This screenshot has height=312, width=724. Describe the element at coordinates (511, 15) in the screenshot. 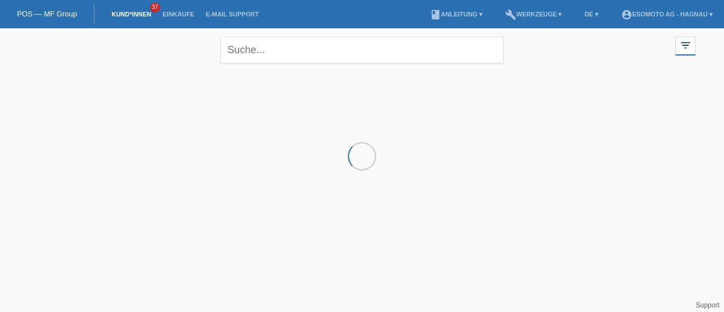

I see `i: build` at that location.